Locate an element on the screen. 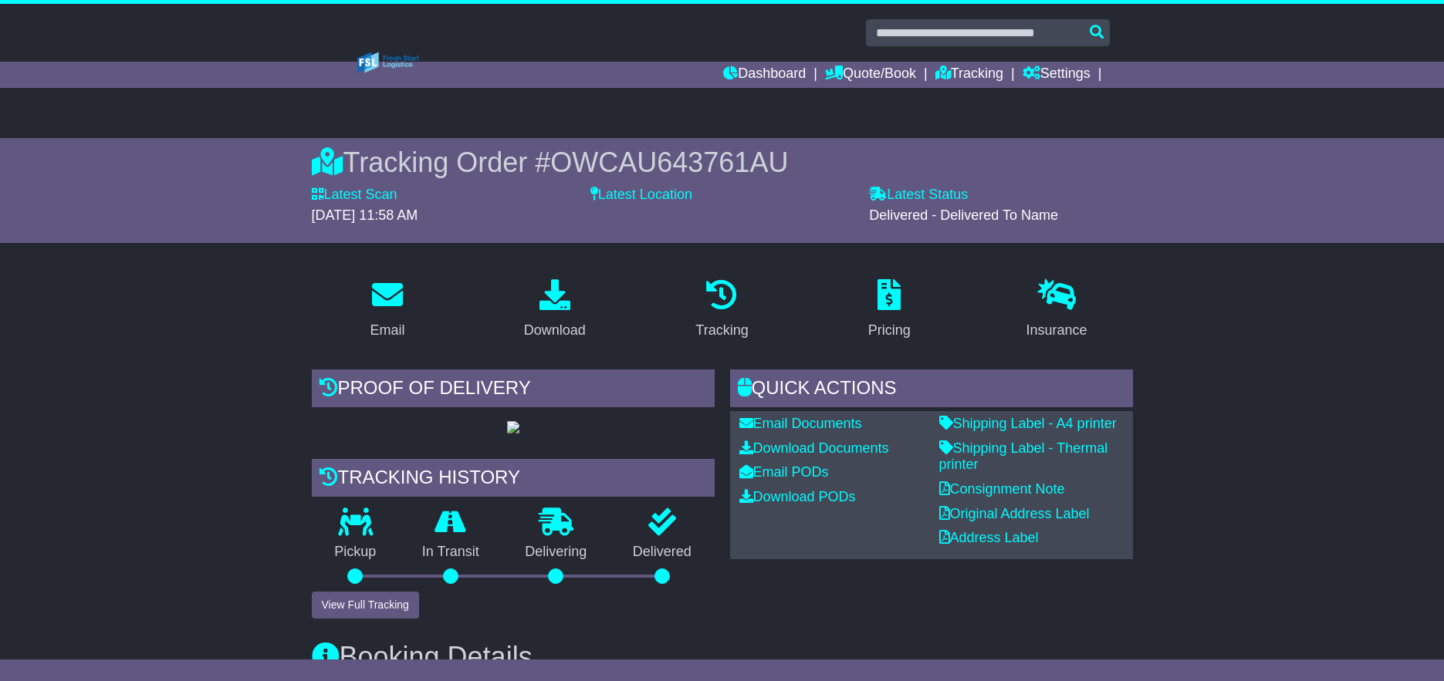  div: Proof of Delivery is located at coordinates (513, 391).